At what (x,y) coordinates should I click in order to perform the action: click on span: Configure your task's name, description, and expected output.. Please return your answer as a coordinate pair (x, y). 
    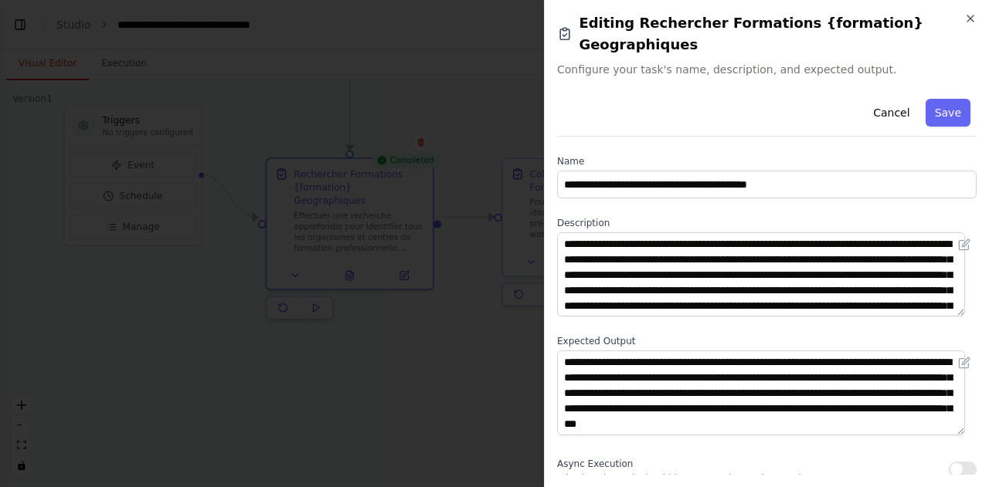
    Looking at the image, I should click on (766, 70).